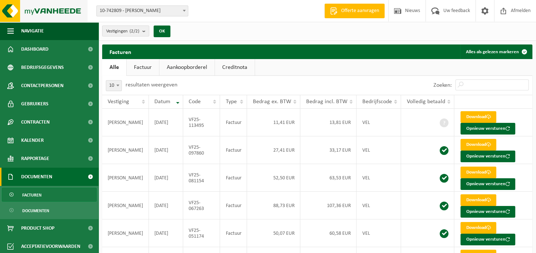  Describe the element at coordinates (49, 195) in the screenshot. I see `a: Facturen` at that location.